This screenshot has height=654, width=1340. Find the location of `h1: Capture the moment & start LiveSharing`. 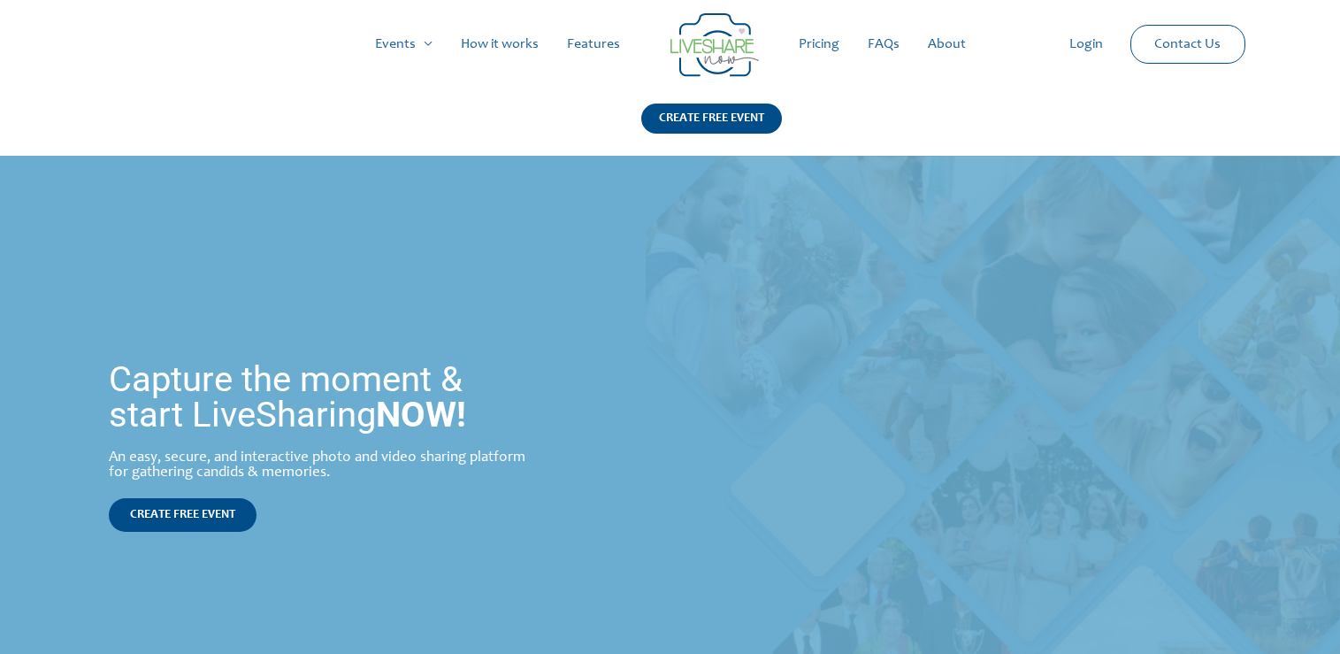

h1: Capture the moment & start LiveSharing is located at coordinates (320, 397).